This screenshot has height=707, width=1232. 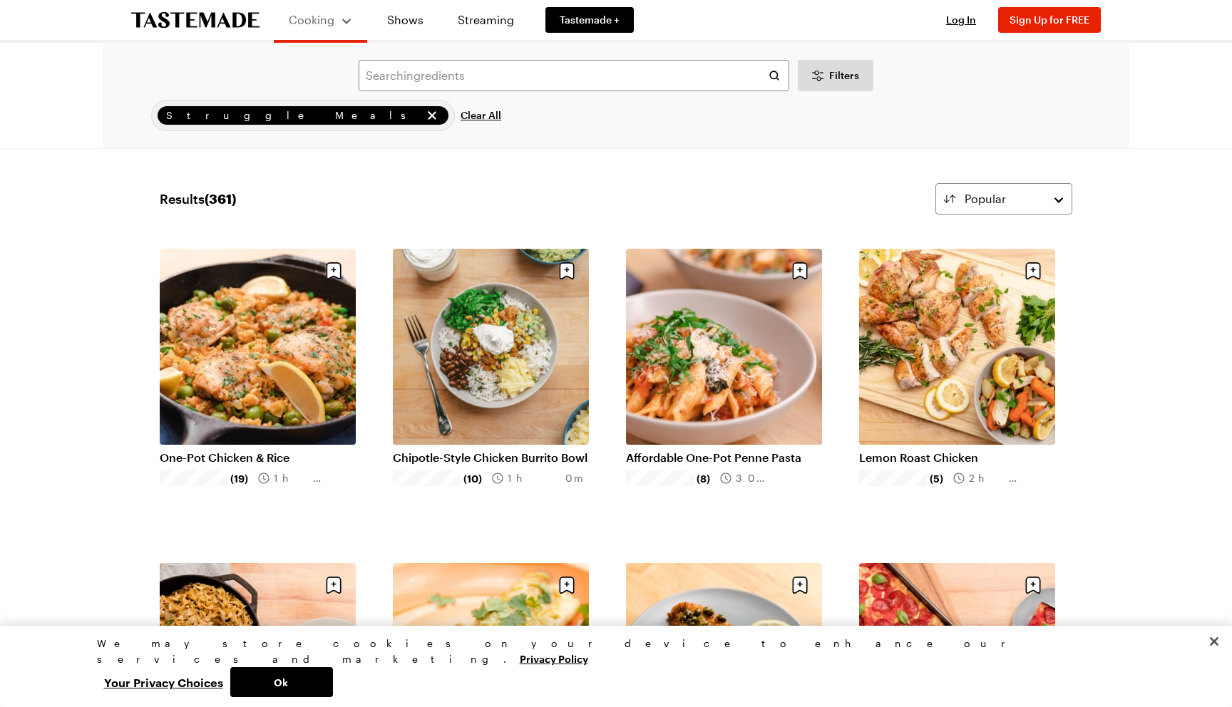 I want to click on a: Affordable One-Pot Penne Pasta, so click(x=724, y=458).